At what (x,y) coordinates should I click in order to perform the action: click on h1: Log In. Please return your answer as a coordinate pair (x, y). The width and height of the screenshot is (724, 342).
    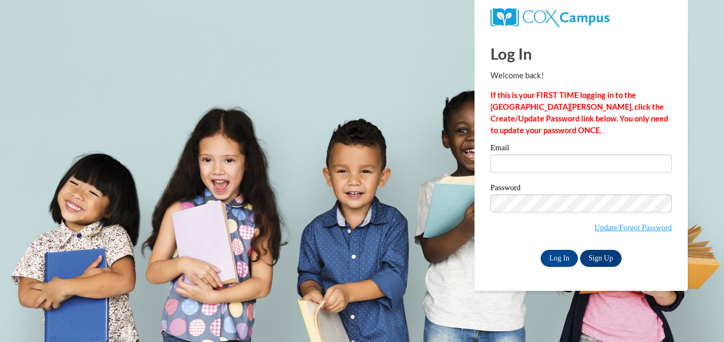
    Looking at the image, I should click on (581, 53).